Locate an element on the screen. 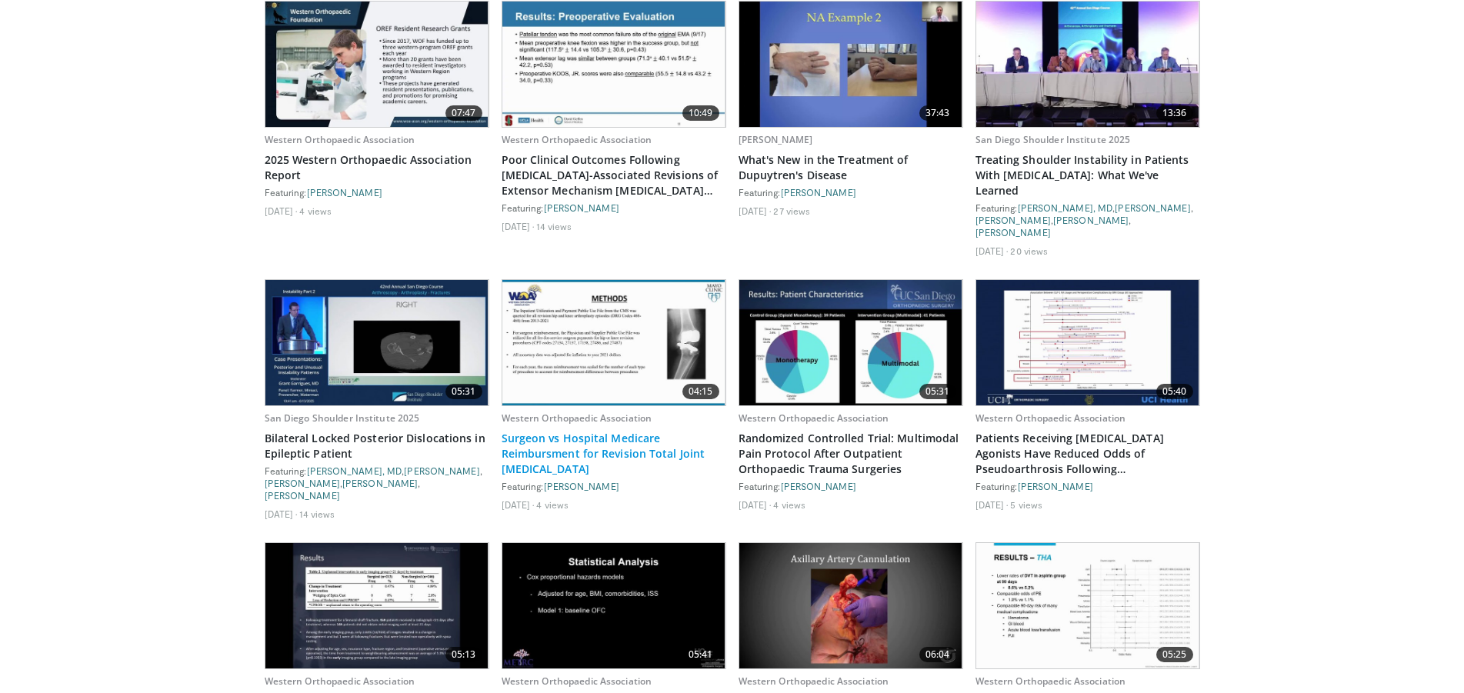  img: 4a709f52-b153-496d-b598-5f95d3c5e018.620x360_q85_upscale.jpg is located at coordinates (851, 64).